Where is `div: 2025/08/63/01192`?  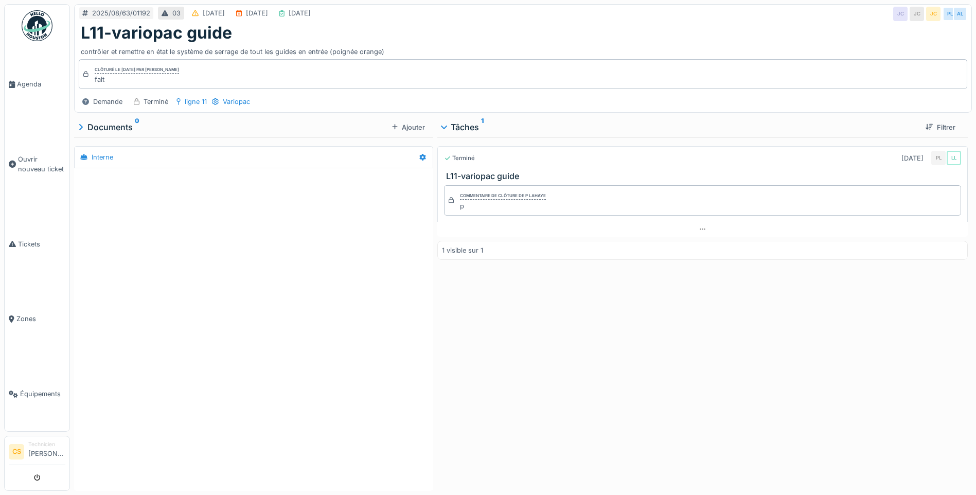 div: 2025/08/63/01192 is located at coordinates (121, 13).